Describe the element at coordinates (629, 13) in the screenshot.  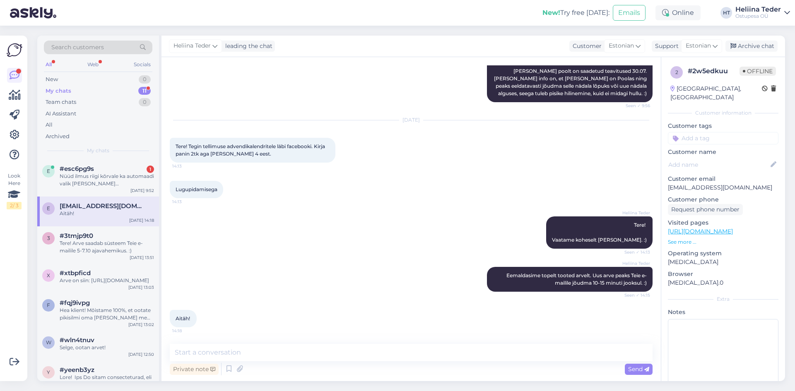
I see `button: Emails` at that location.